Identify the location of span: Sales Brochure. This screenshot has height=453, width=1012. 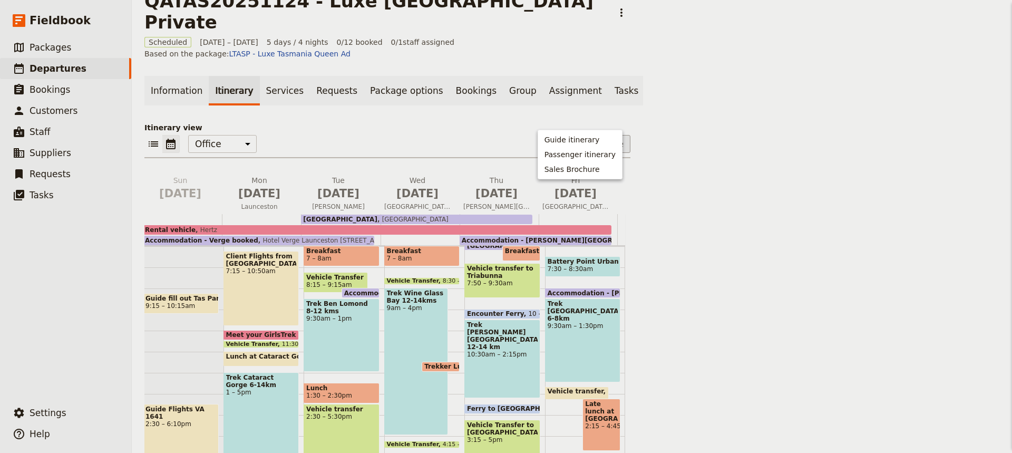
(572, 169).